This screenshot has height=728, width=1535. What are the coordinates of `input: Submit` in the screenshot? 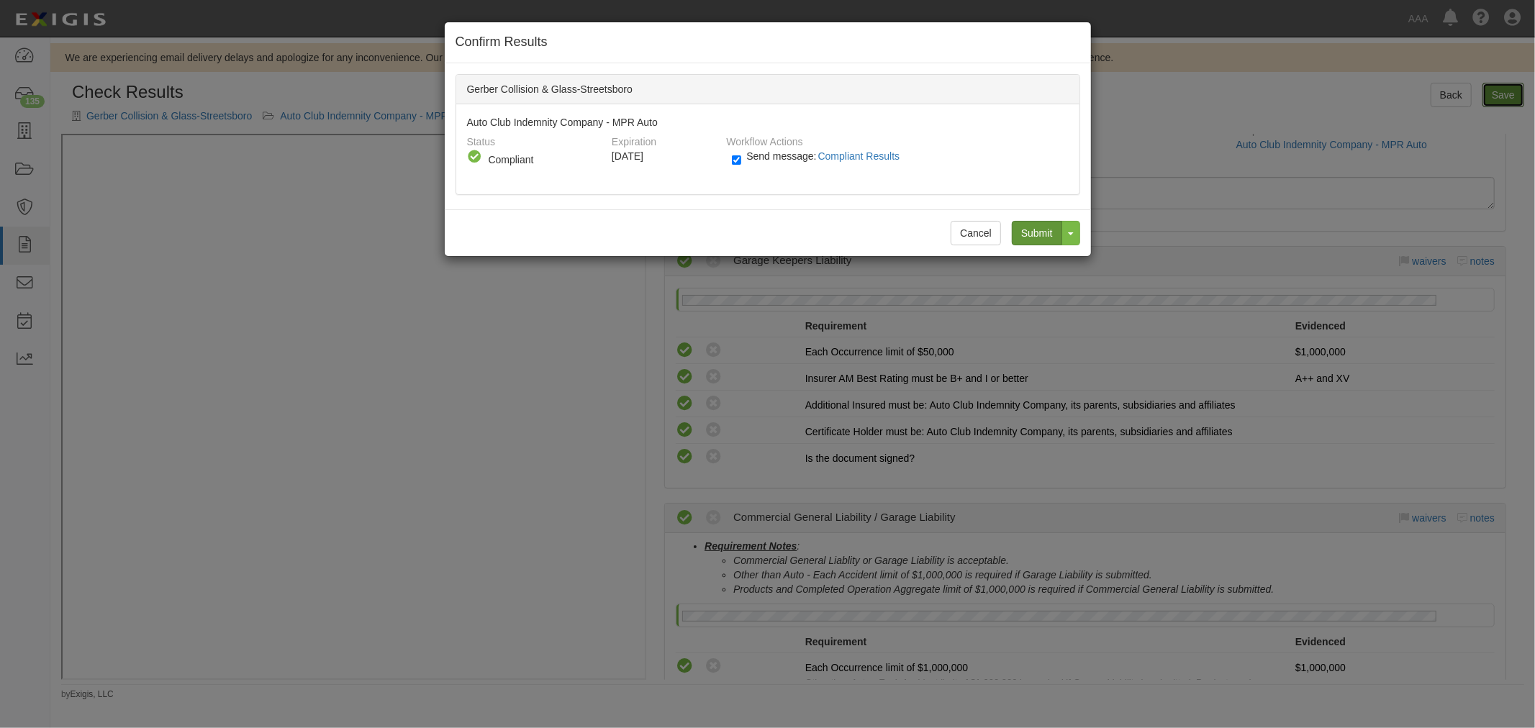 It's located at (1037, 233).